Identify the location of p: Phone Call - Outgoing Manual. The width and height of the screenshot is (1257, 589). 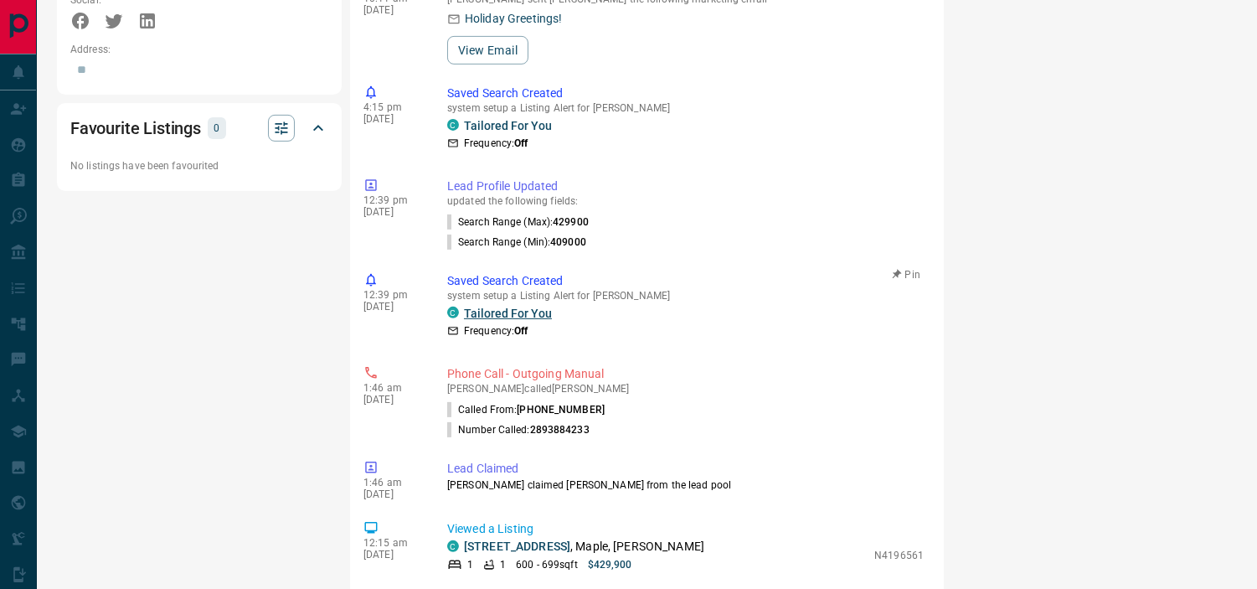
(685, 373).